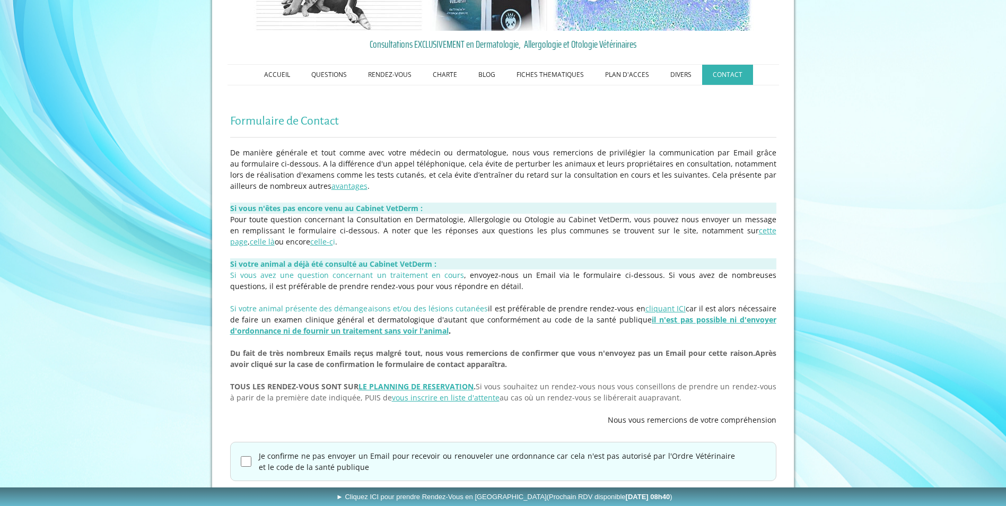 This screenshot has height=506, width=1006. I want to click on strong: Si vous n'êtes pas encore venu au Cabinet VetDerm :, so click(326, 208).